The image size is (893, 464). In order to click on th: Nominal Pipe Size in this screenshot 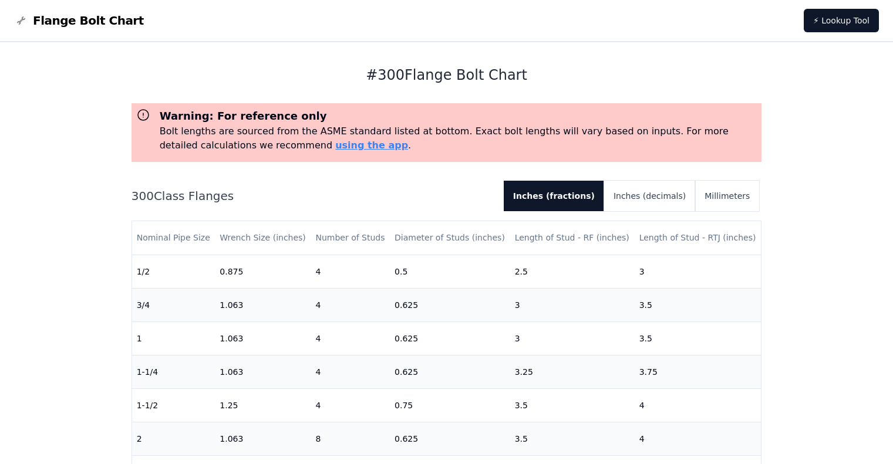, I will do `click(174, 238)`.